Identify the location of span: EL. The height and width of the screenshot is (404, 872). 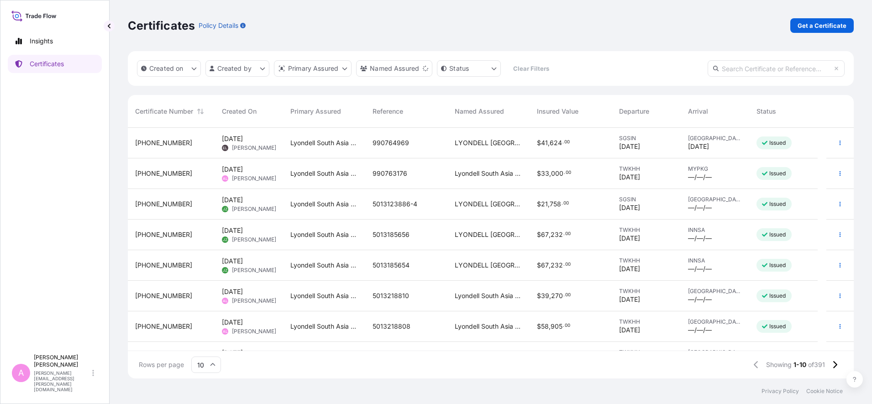
(225, 148).